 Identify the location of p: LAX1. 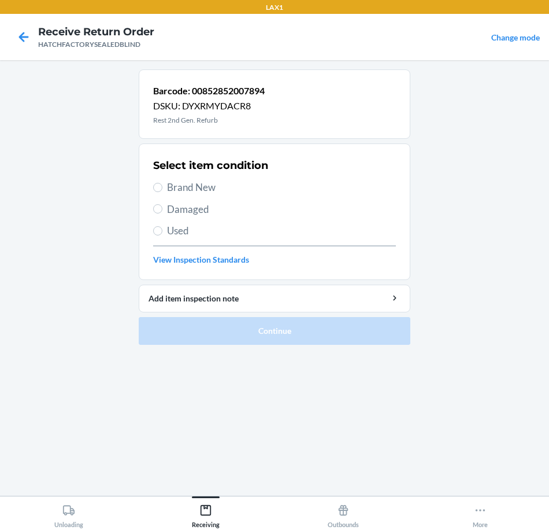
(275, 8).